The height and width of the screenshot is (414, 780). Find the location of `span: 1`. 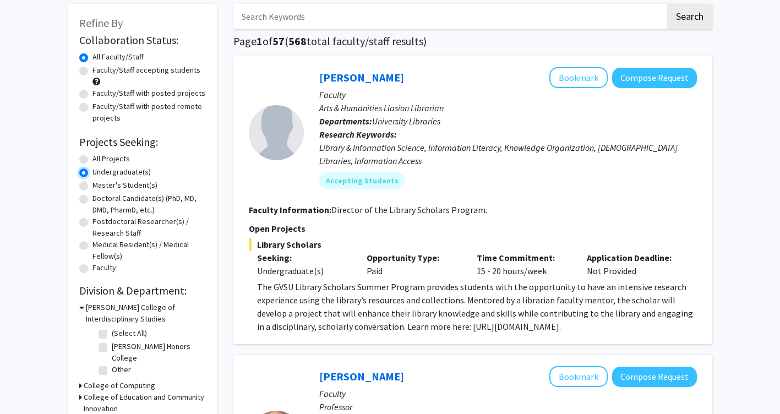

span: 1 is located at coordinates (259, 41).